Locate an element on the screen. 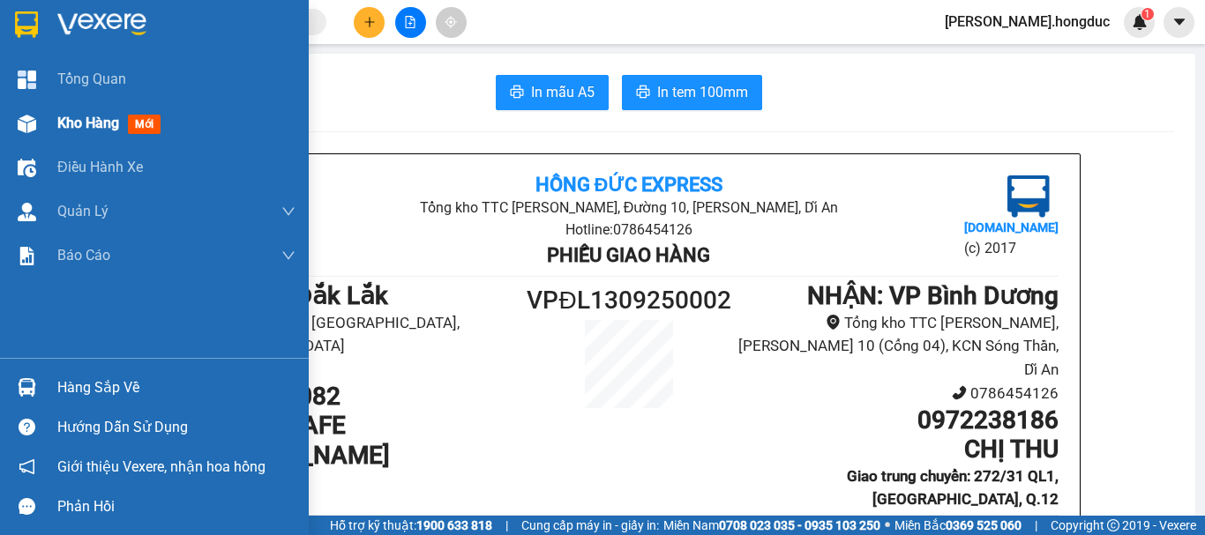 Image resolution: width=1205 pixels, height=535 pixels. span: Cung cấp máy in - giấy in: is located at coordinates (590, 526).